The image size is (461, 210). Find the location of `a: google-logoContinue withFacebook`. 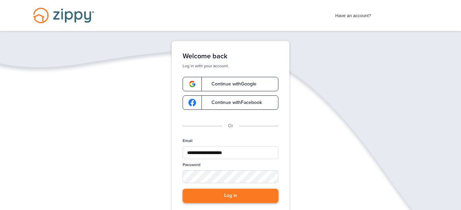

a: google-logoContinue withFacebook is located at coordinates (230, 103).